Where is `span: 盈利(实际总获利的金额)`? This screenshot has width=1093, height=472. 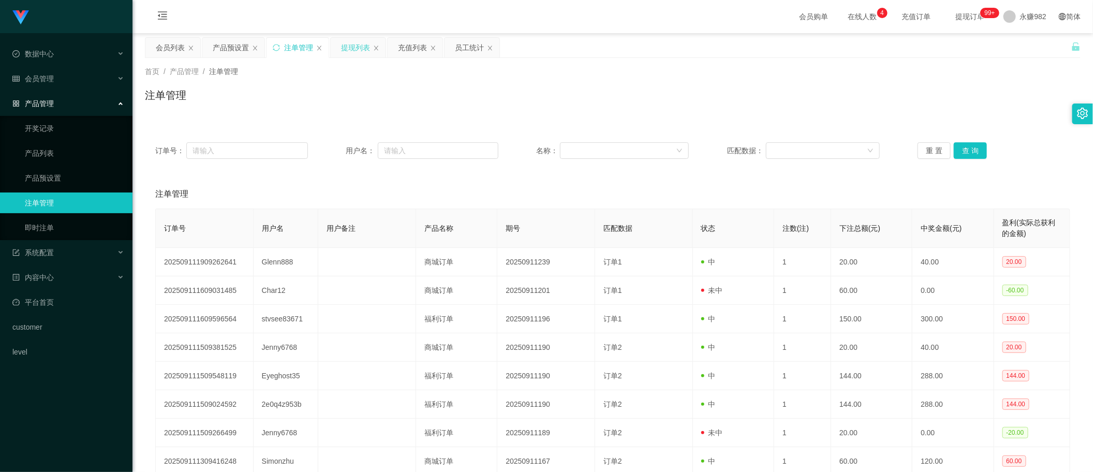
span: 盈利(实际总获利的金额) is located at coordinates (1029, 228).